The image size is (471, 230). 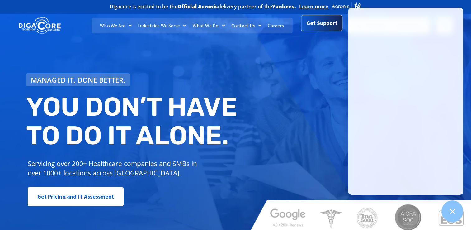 I want to click on h2: You don’t have to do IT alone., so click(x=133, y=121).